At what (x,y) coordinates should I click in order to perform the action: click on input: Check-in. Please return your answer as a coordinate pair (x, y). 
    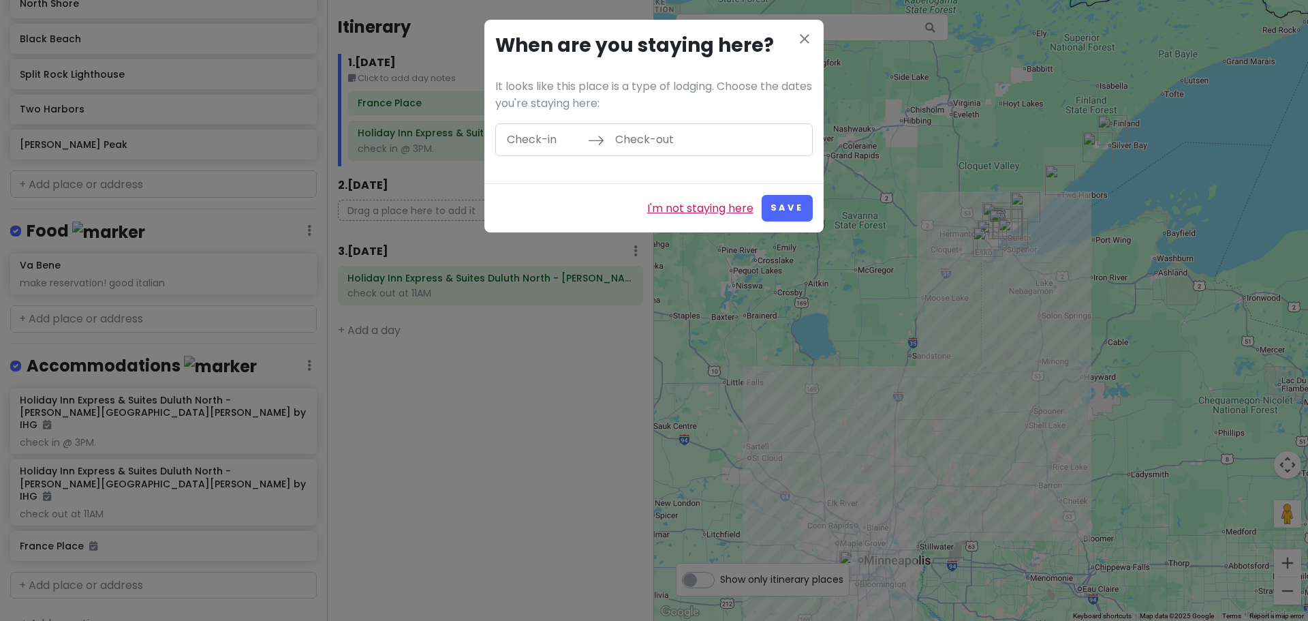
    Looking at the image, I should click on (544, 140).